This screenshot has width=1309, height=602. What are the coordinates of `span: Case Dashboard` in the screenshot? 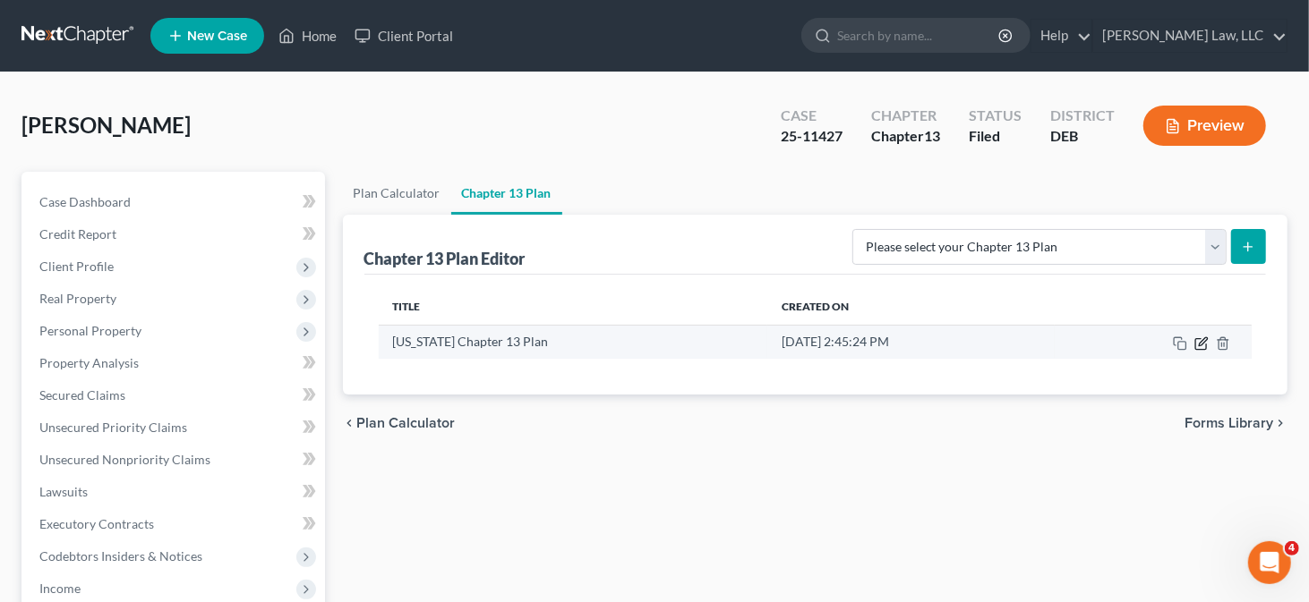 It's located at (85, 201).